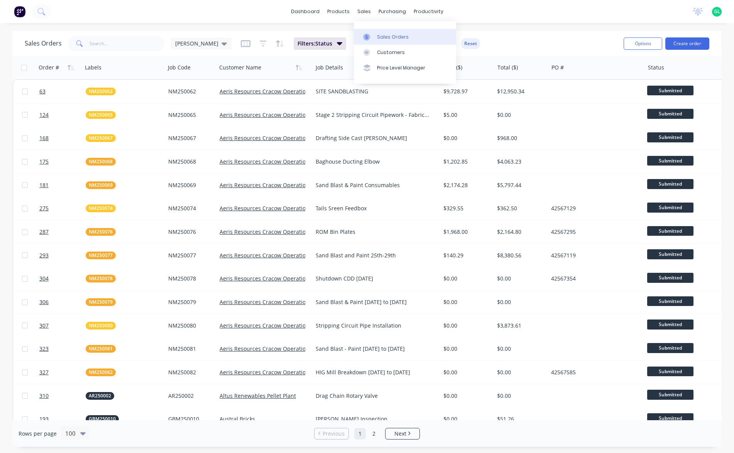 The width and height of the screenshot is (734, 453). I want to click on span: NM250077, so click(101, 255).